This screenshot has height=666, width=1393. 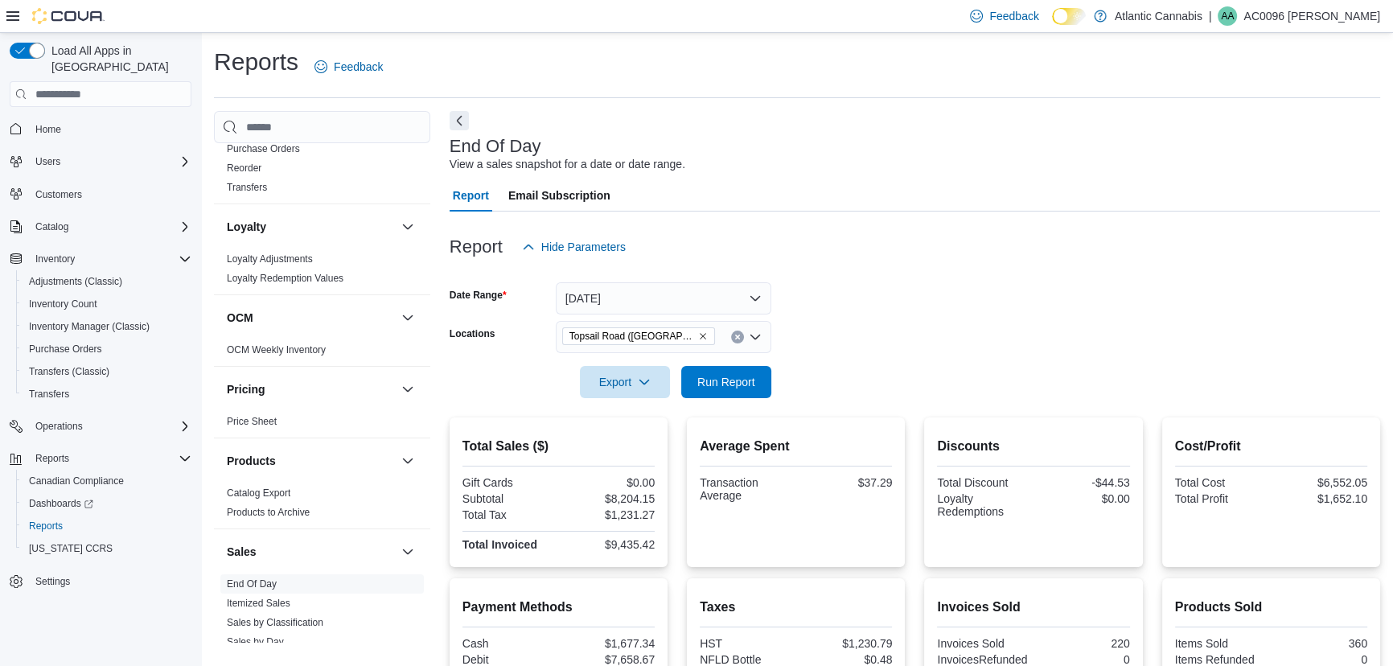 What do you see at coordinates (52, 582) in the screenshot?
I see `span: Settings` at bounding box center [52, 582].